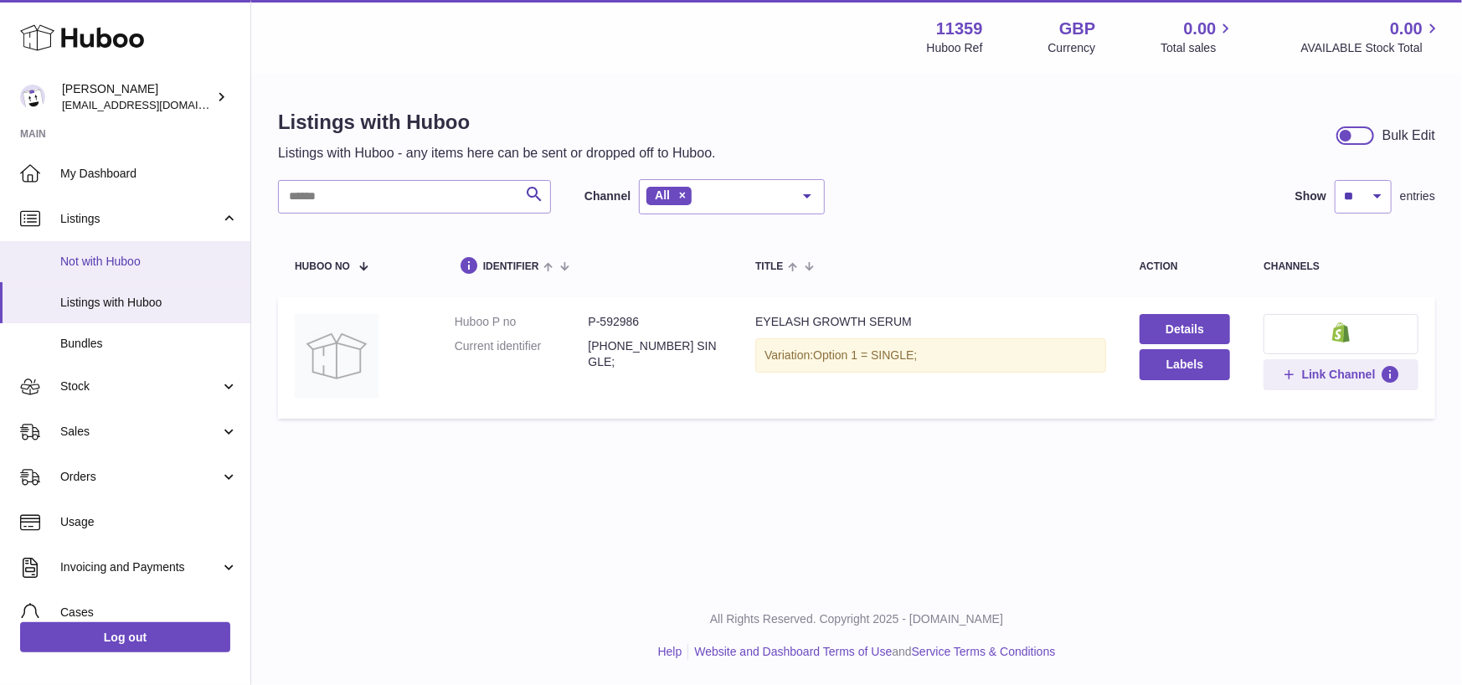 The image size is (1462, 685). I want to click on a: Website and Dashboard Terms of Use, so click(793, 651).